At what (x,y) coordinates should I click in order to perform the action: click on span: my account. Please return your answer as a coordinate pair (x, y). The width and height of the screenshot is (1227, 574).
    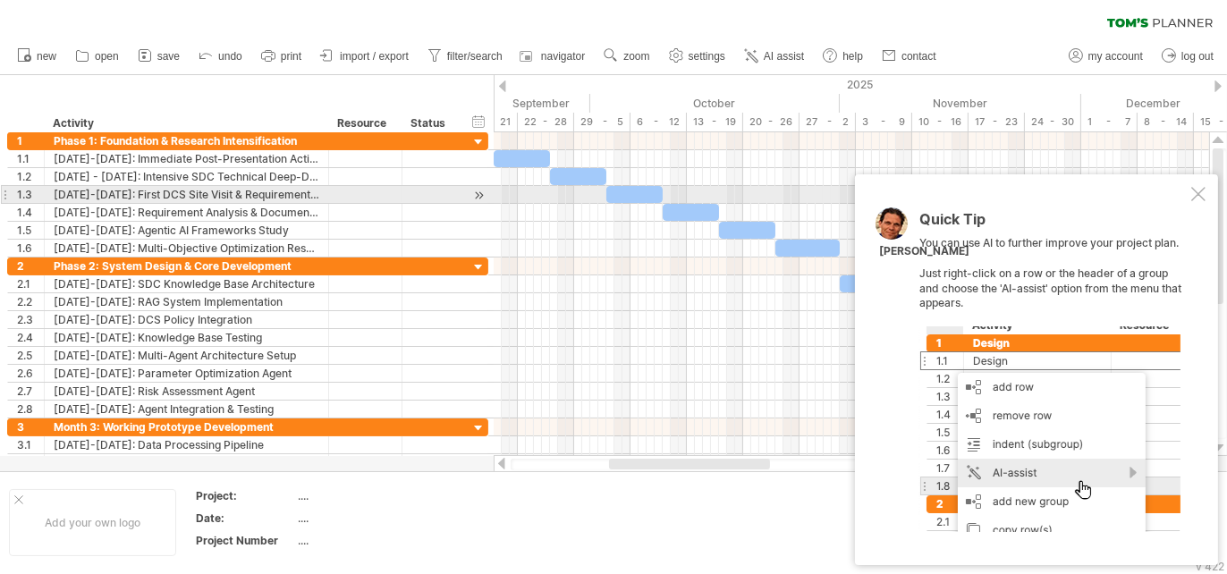
    Looking at the image, I should click on (1115, 56).